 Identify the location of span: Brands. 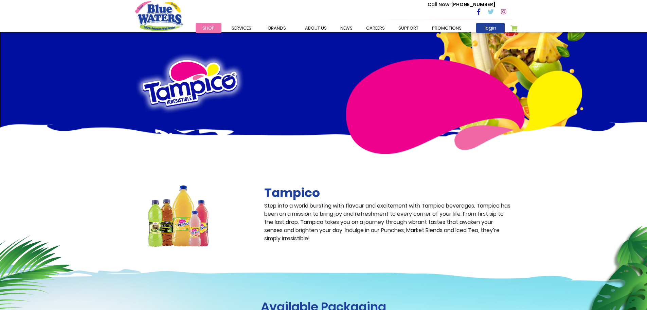
(277, 28).